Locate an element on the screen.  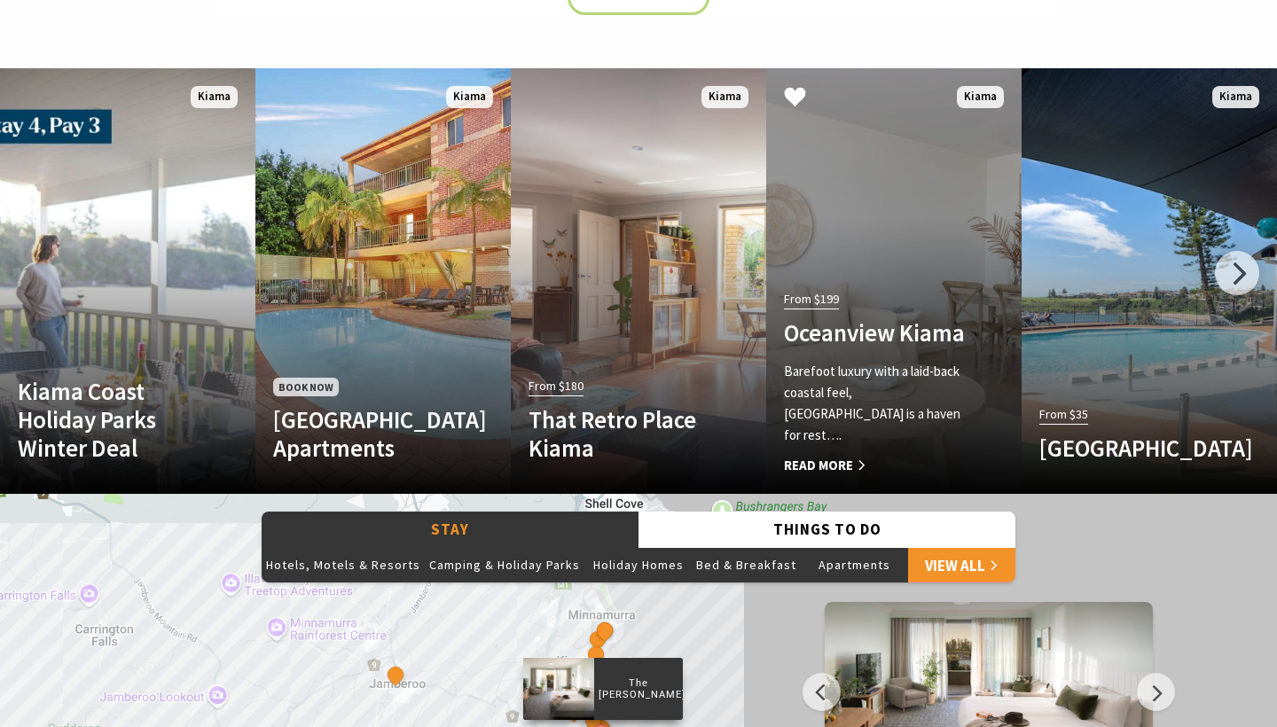
button: Bed & Breakfast is located at coordinates (746, 565).